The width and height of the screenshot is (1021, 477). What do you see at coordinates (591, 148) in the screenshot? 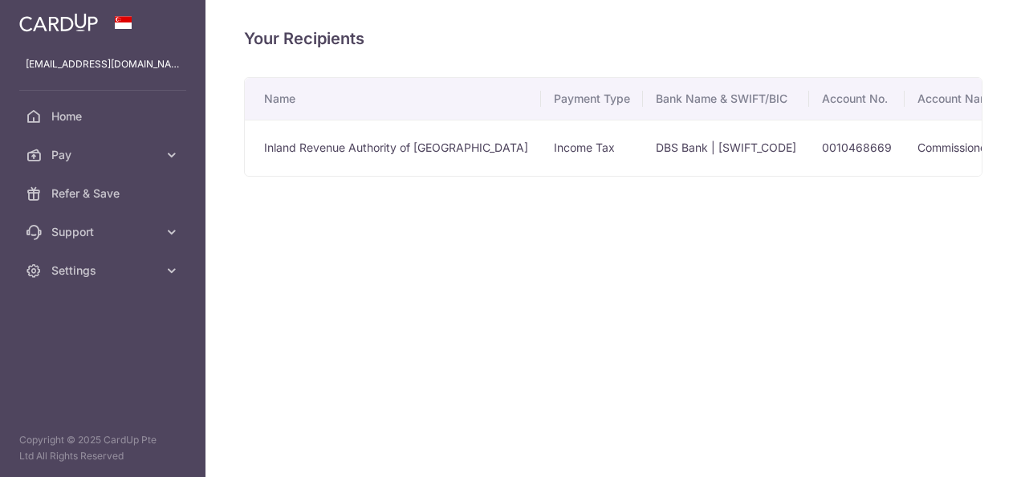
I see `td: Income Tax` at bounding box center [591, 148].